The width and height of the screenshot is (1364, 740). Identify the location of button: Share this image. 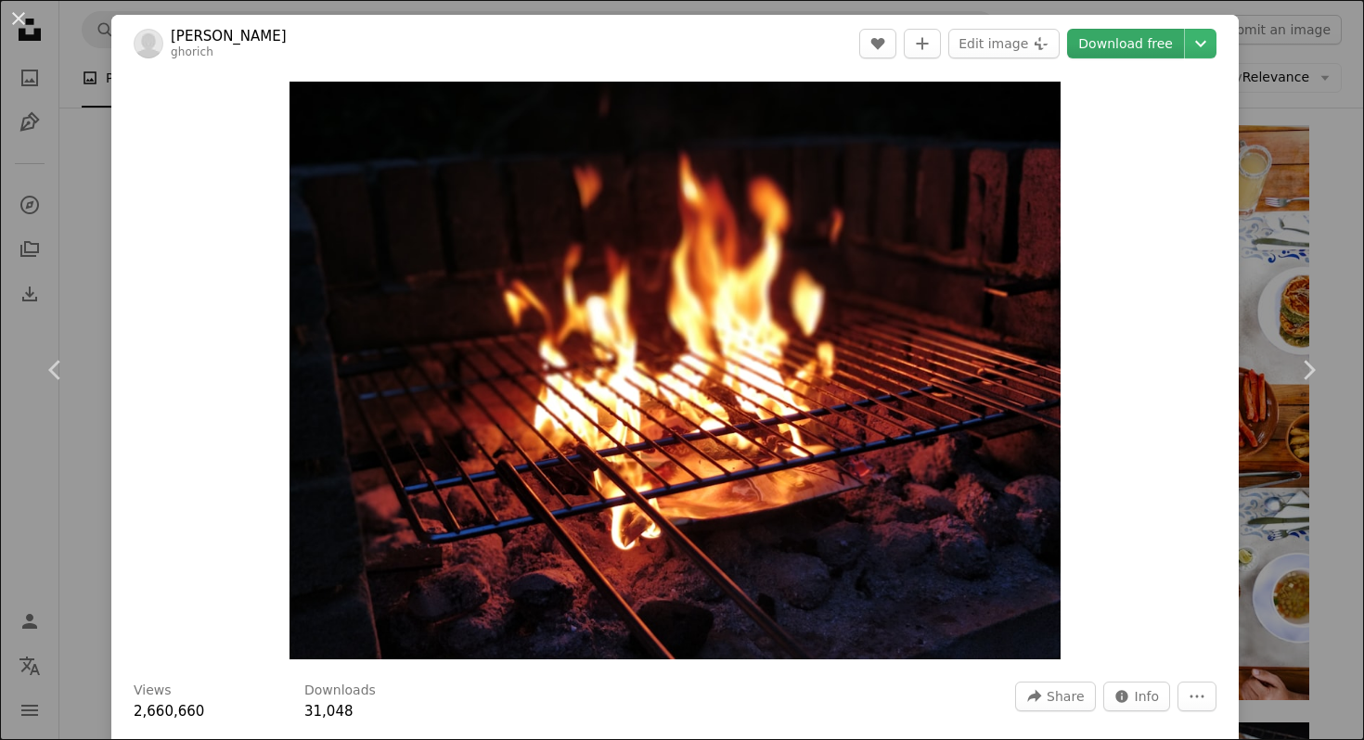
(1055, 697).